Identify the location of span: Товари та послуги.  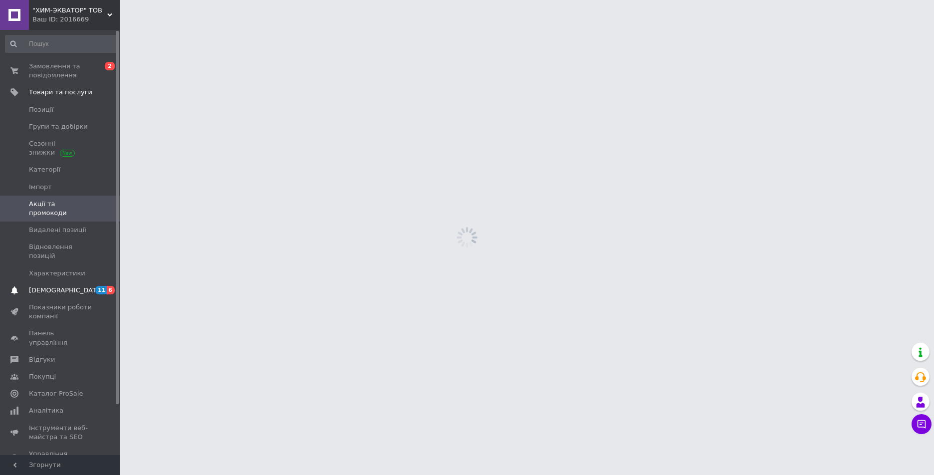
(60, 92).